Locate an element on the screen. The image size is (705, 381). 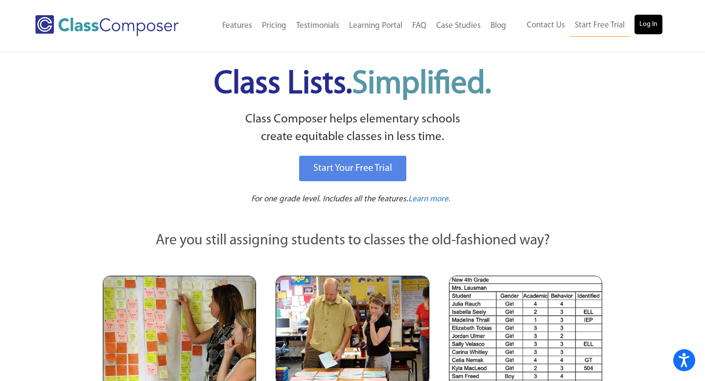
a: Features is located at coordinates (237, 26).